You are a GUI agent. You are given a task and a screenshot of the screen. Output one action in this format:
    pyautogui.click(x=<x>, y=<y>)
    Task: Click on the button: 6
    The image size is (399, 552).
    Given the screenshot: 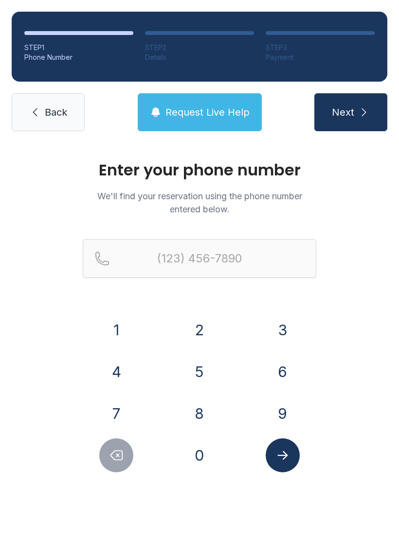 What is the action you would take?
    pyautogui.click(x=282, y=372)
    